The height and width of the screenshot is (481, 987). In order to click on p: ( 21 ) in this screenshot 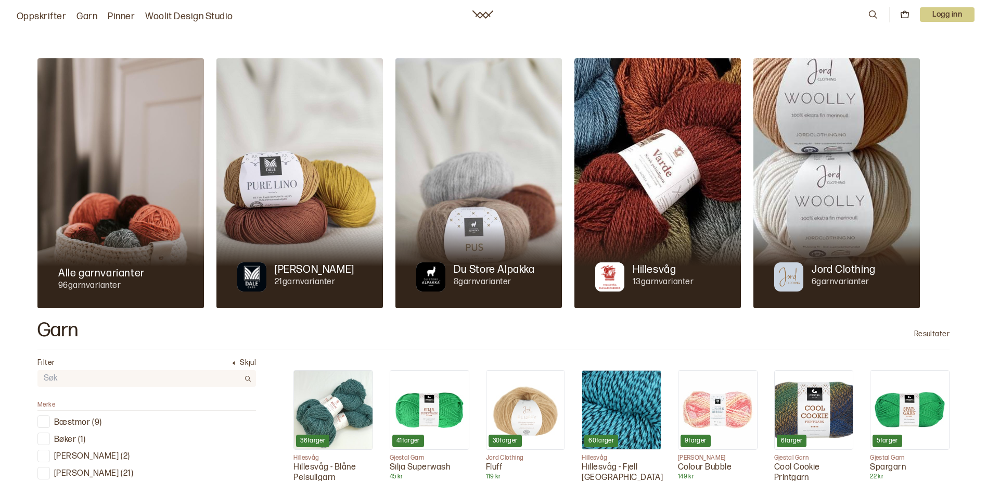, I will do `click(127, 473)`.